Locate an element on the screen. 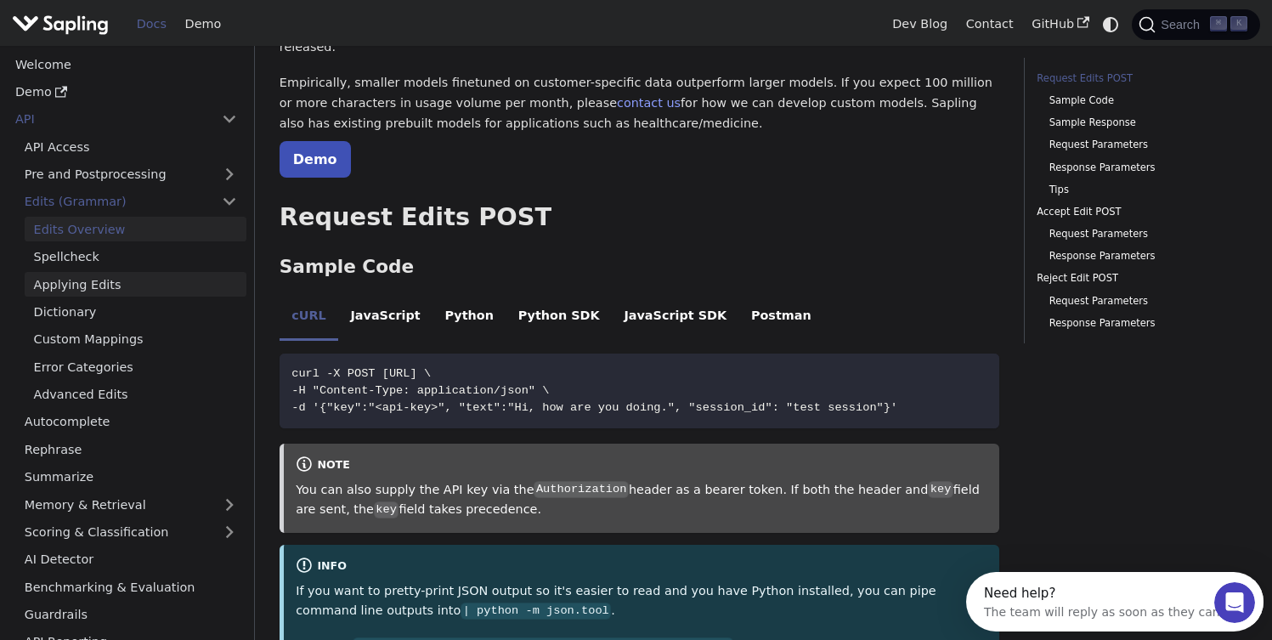 The image size is (1272, 640). p: Empirically, smaller models finetuned on customer-specific data outperform larger models. If you ... is located at coordinates (639, 103).